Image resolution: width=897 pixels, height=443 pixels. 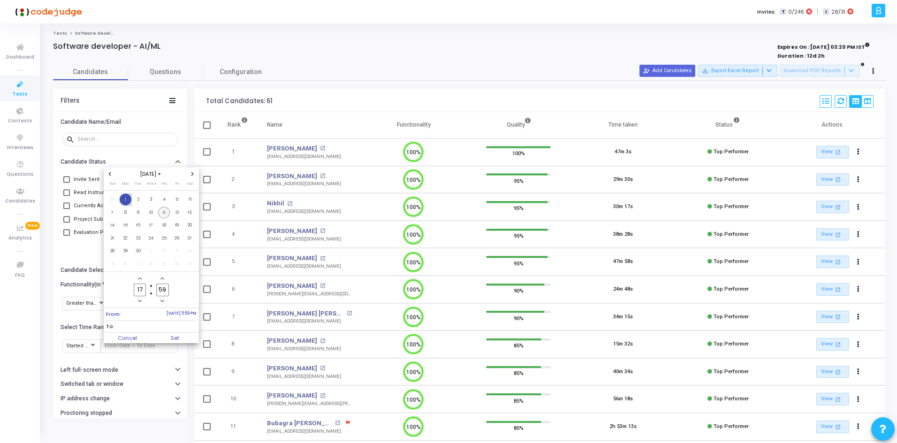 I want to click on td: September 24, 2025, so click(x=152, y=239).